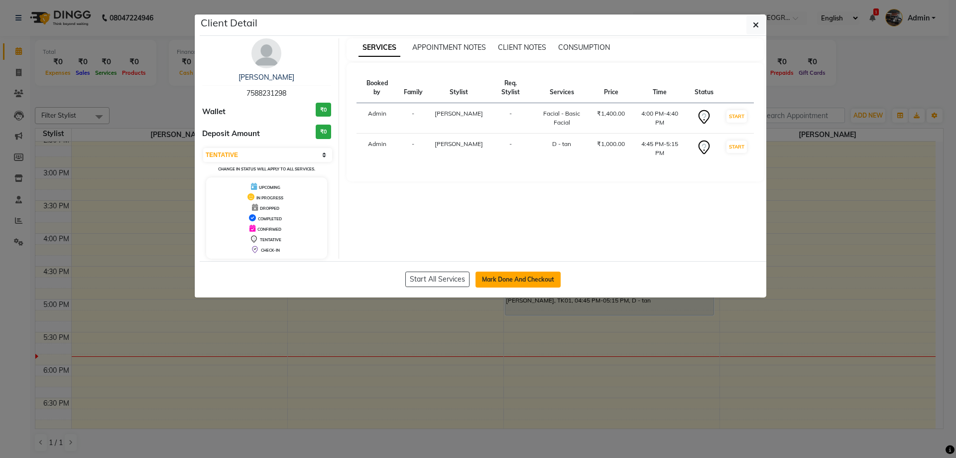 This screenshot has width=956, height=458. What do you see at coordinates (231, 133) in the screenshot?
I see `span: Deposit Amount` at bounding box center [231, 133].